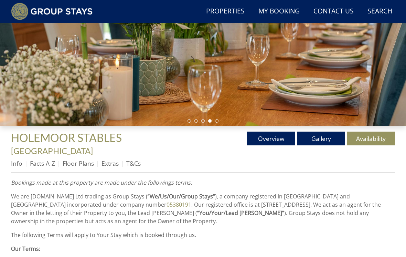 The width and height of the screenshot is (406, 257). Describe the element at coordinates (371, 138) in the screenshot. I see `a: Availability` at that location.